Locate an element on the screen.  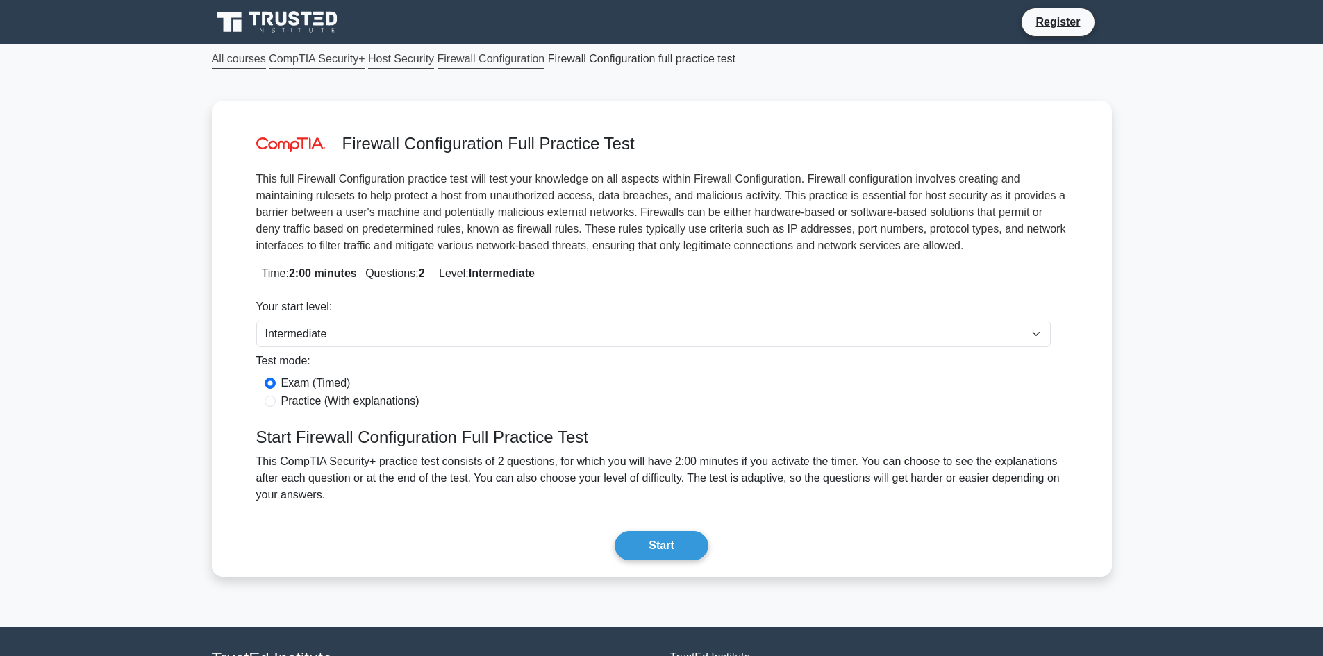
span: Questions: is located at coordinates (392, 273).